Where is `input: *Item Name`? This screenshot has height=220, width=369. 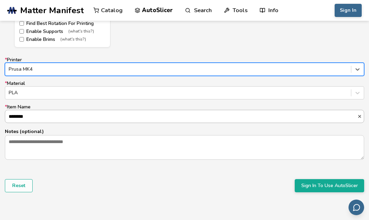
input: *Item Name is located at coordinates (181, 117).